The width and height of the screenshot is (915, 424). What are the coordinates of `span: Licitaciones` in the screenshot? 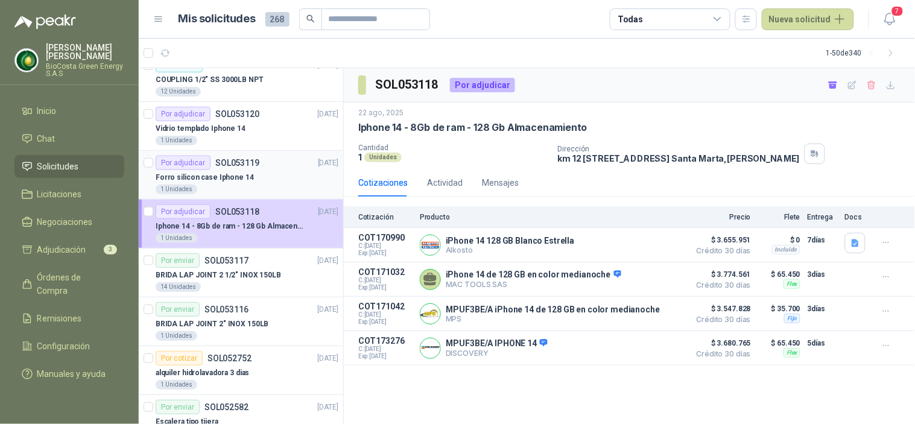 It's located at (60, 194).